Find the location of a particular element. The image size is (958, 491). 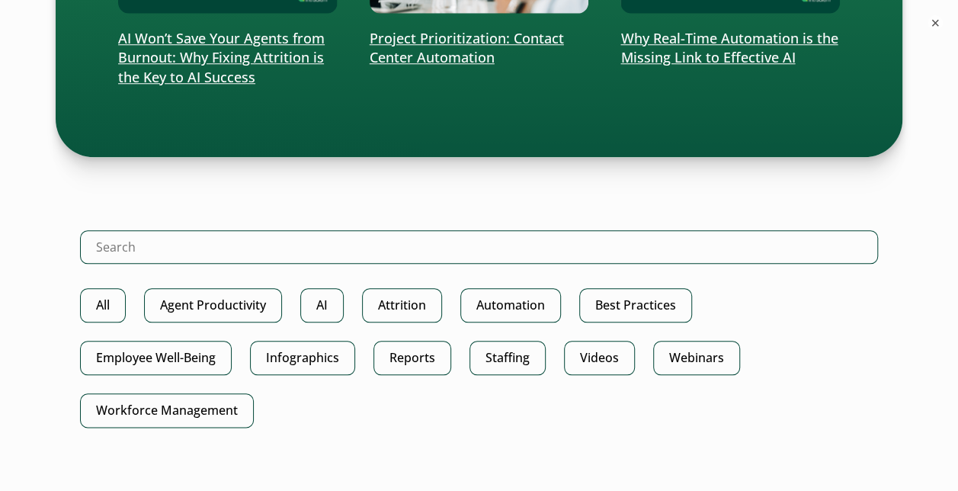

a: AI is located at coordinates (322, 305).